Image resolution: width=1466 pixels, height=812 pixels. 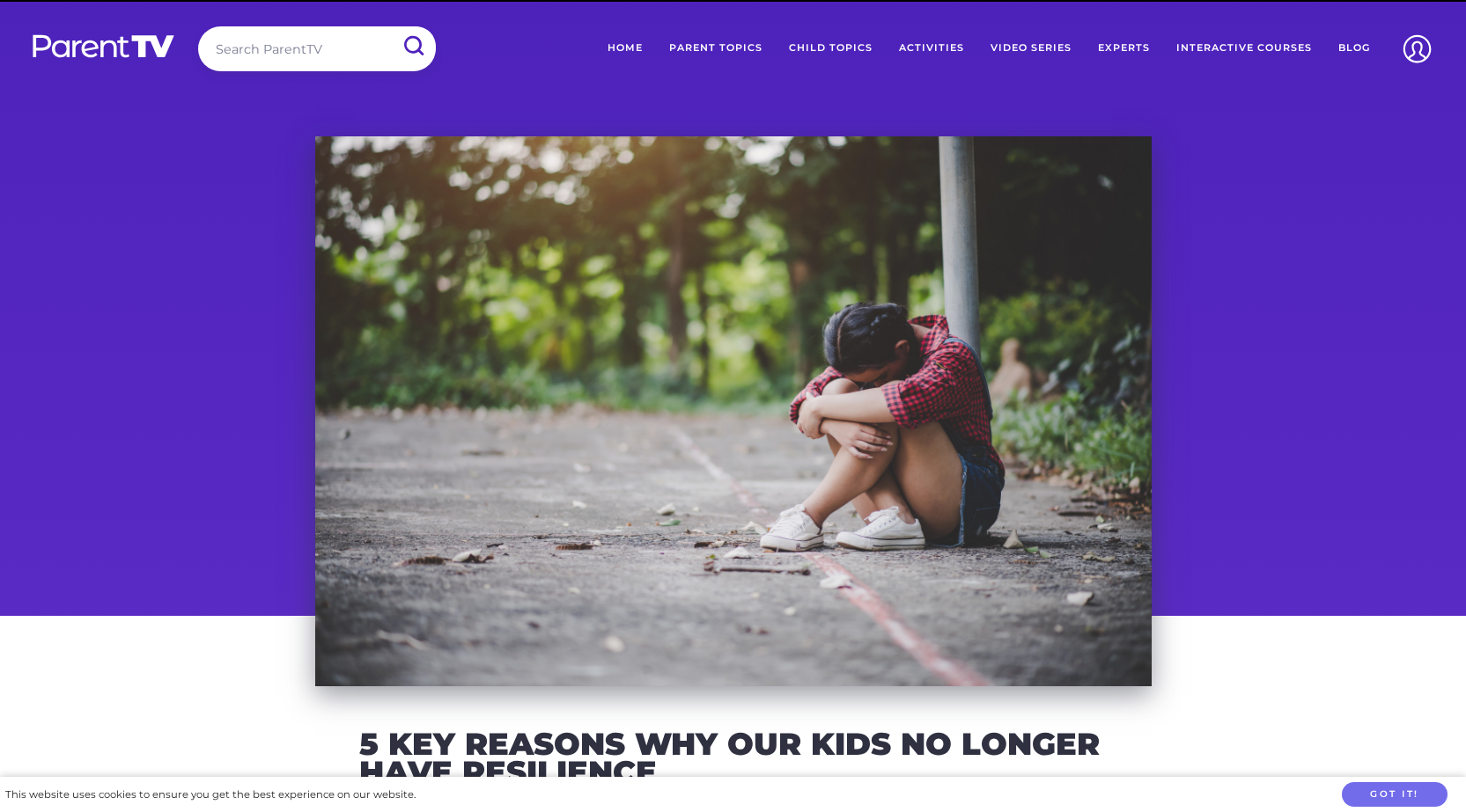 What do you see at coordinates (103, 46) in the screenshot?
I see `img: parenttv-logo-white.4c85aaf.svg` at bounding box center [103, 46].